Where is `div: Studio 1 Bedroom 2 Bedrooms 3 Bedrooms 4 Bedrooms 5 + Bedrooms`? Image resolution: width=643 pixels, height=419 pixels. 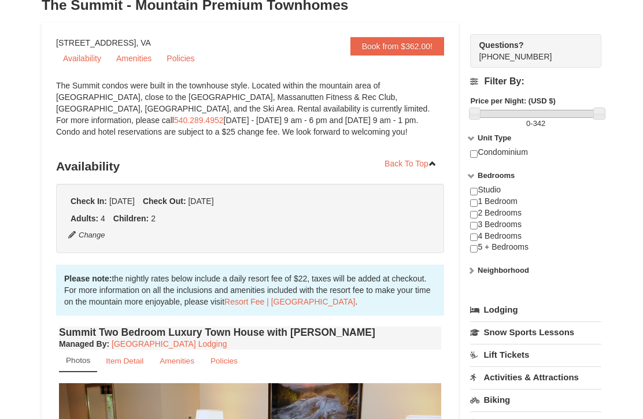 div: Studio 1 Bedroom 2 Bedrooms 3 Bedrooms 4 Bedrooms 5 + Bedrooms is located at coordinates (535, 224).